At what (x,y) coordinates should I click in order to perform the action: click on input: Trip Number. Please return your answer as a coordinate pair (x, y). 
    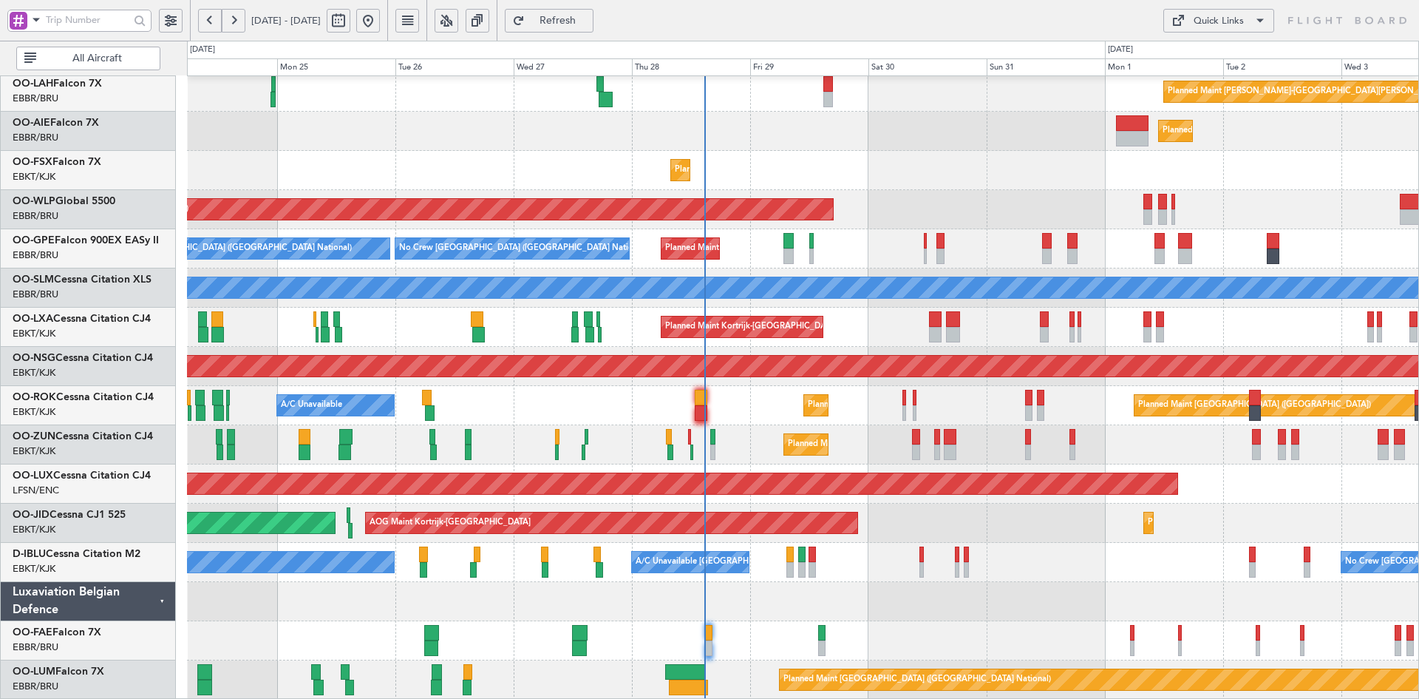
    Looking at the image, I should click on (87, 20).